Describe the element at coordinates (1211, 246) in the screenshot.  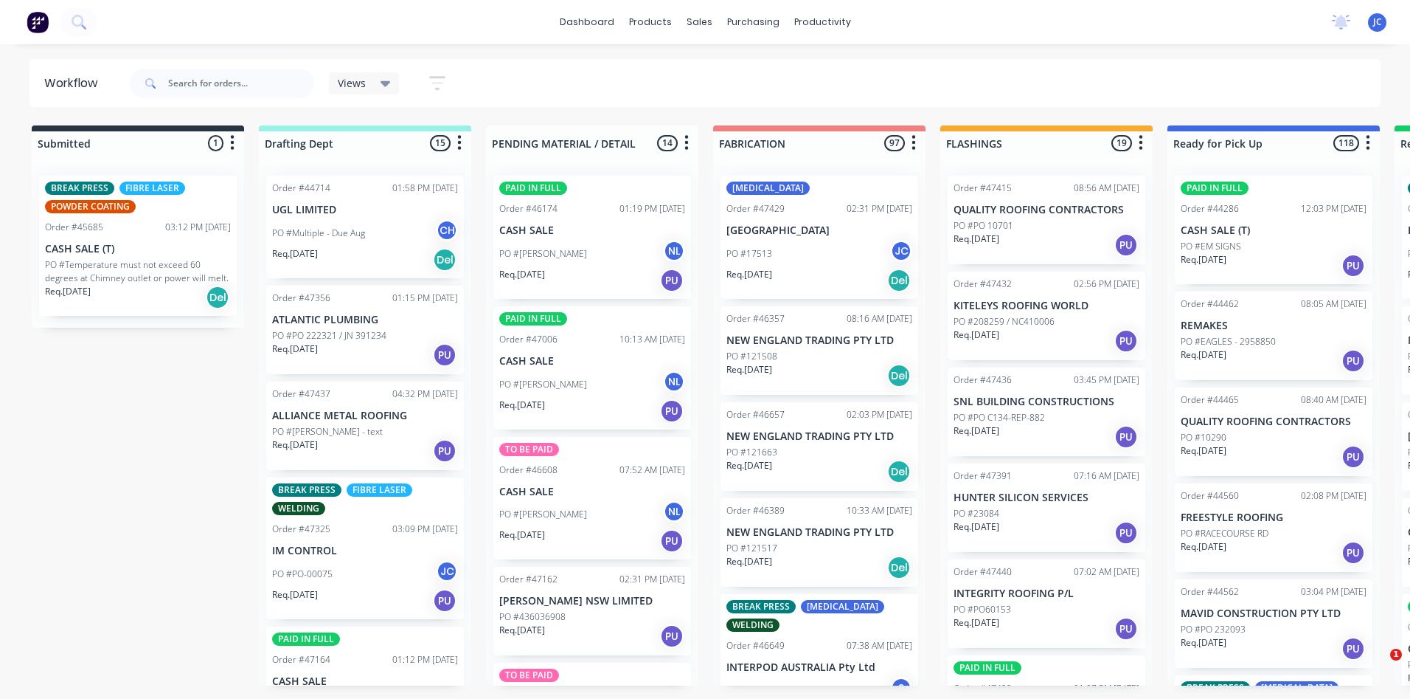
I see `p: PO #EM SIGNS` at that location.